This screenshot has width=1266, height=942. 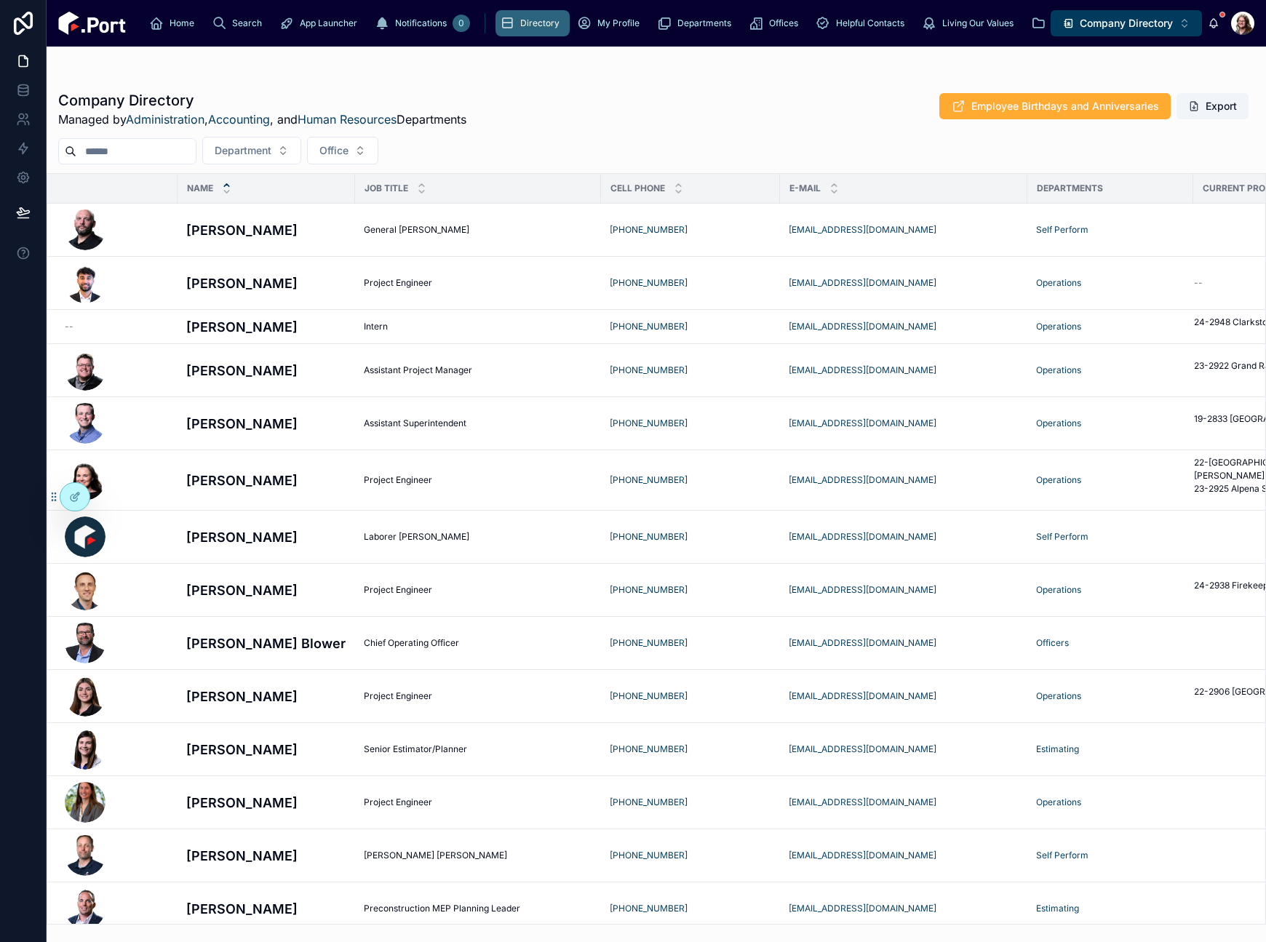 What do you see at coordinates (411, 643) in the screenshot?
I see `span: Chief Operating Officer` at bounding box center [411, 643].